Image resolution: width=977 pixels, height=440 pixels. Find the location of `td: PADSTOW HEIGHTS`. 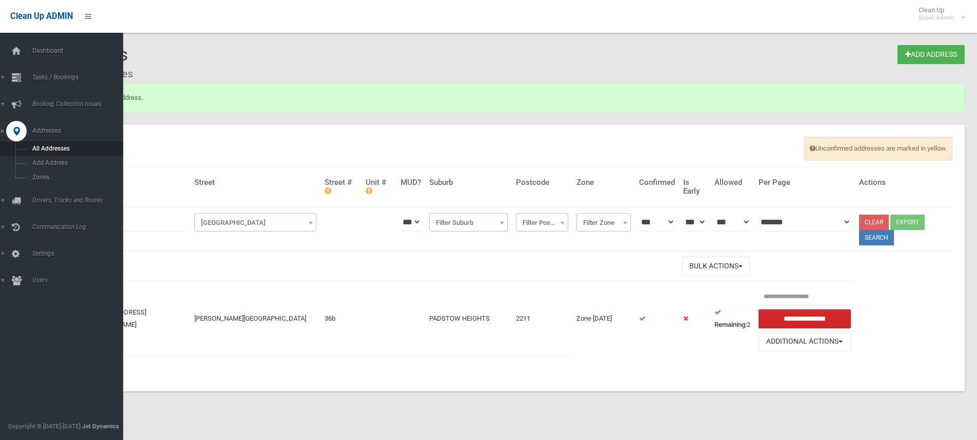

td: PADSTOW HEIGHTS is located at coordinates (468, 319).